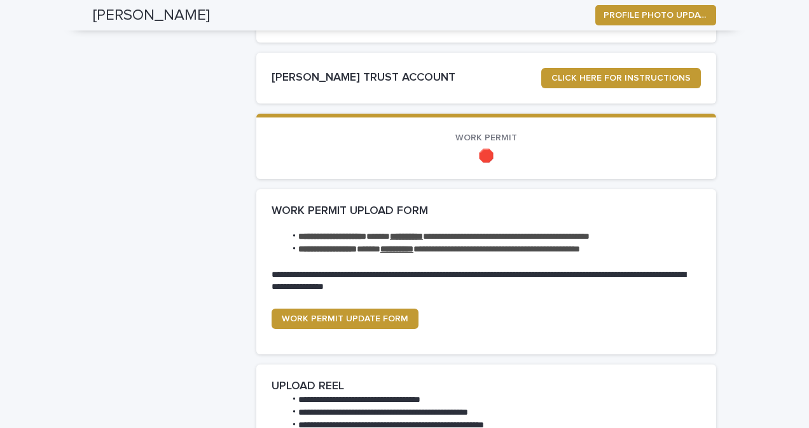  I want to click on a: CLICK HERE FOR INSTRUCTIONS, so click(620, 78).